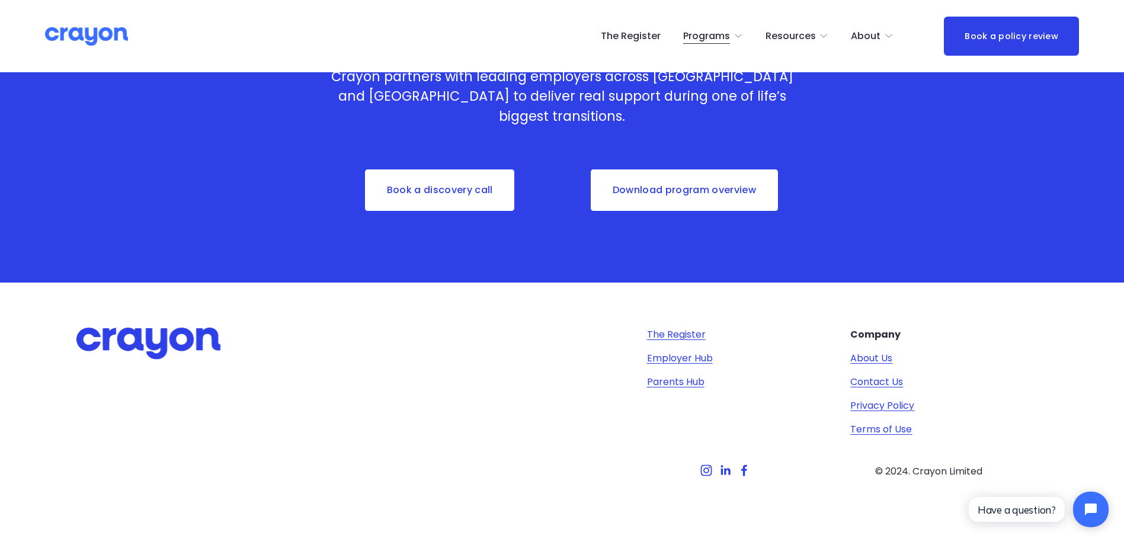 The image size is (1124, 558). What do you see at coordinates (1012, 36) in the screenshot?
I see `a: Book a policy review` at bounding box center [1012, 36].